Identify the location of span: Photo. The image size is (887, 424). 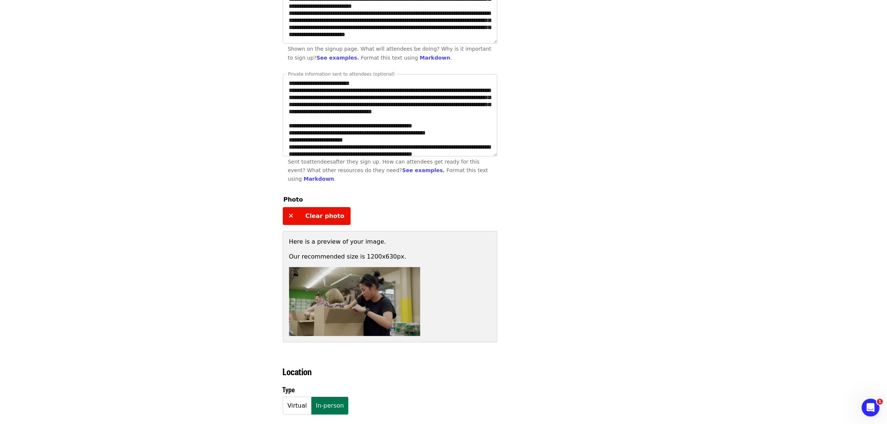
(293, 199).